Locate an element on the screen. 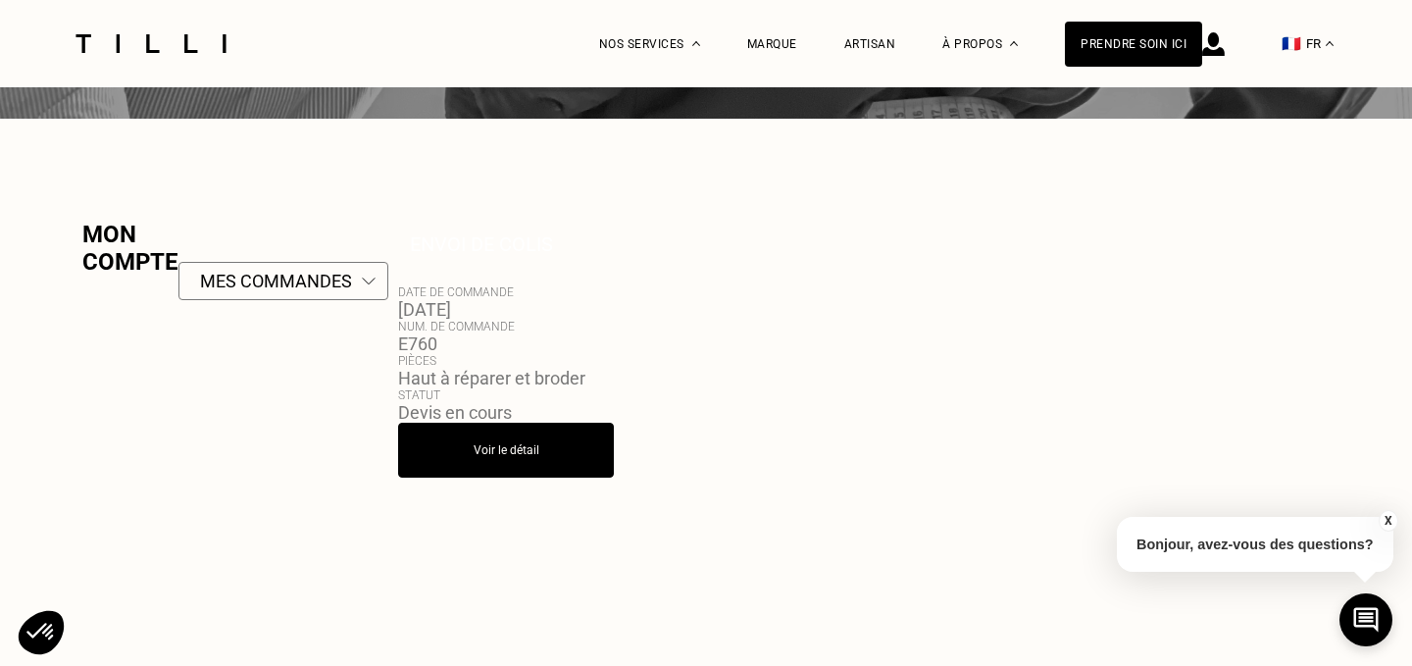 The width and height of the screenshot is (1412, 666). p: E760 is located at coordinates (848, 343).